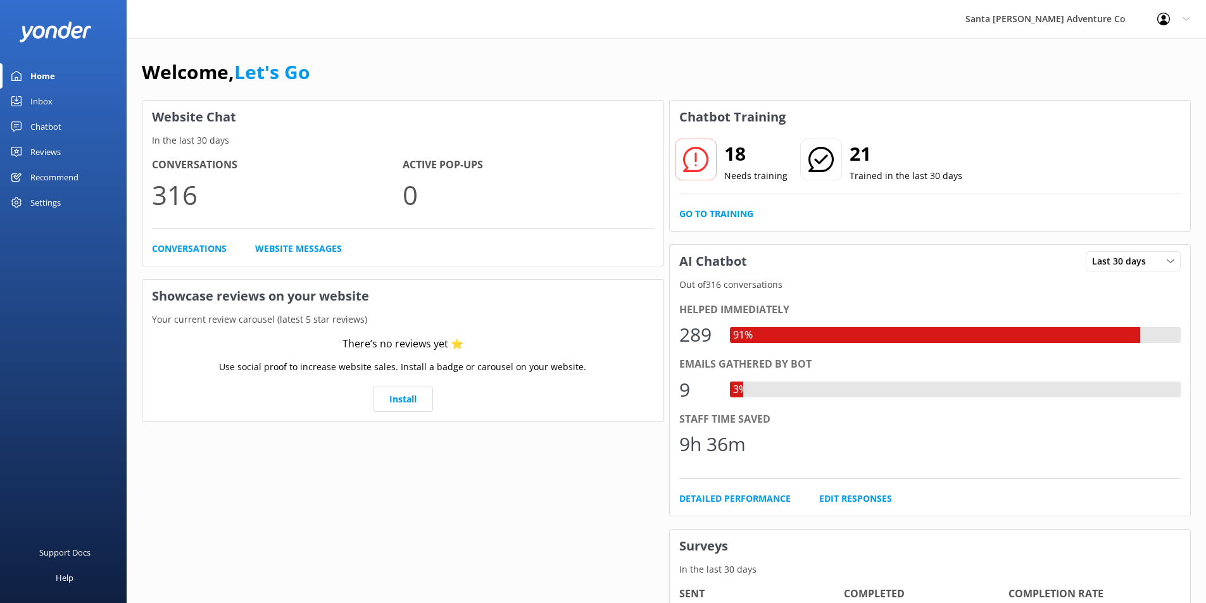  I want to click on a: Go to Training, so click(716, 214).